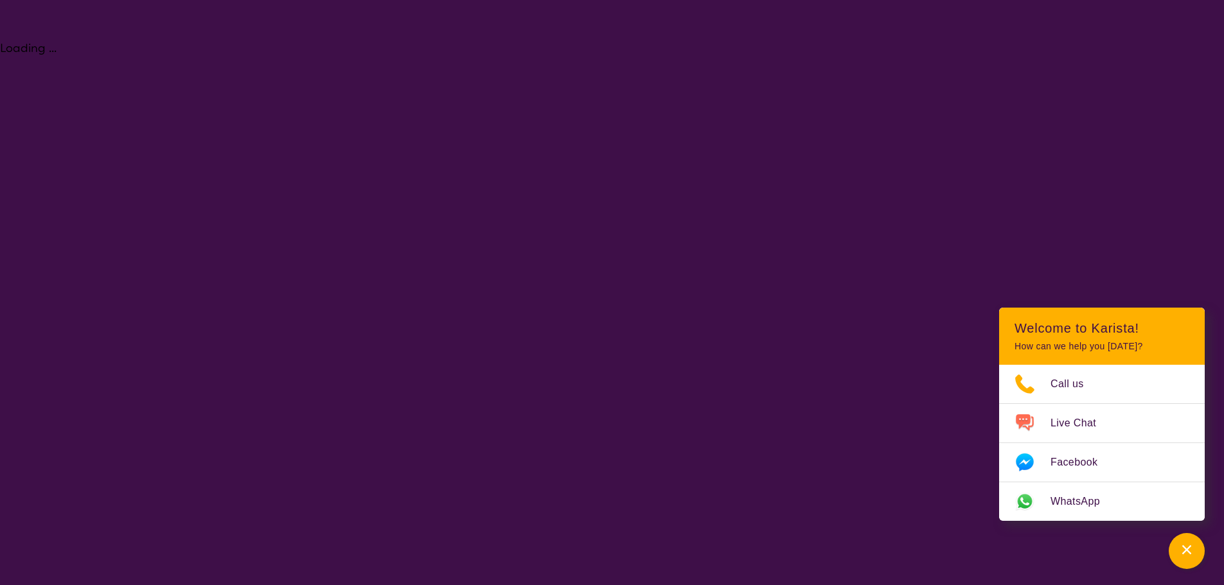 The height and width of the screenshot is (585, 1224). I want to click on a: Web link opens in a new tab., so click(1102, 502).